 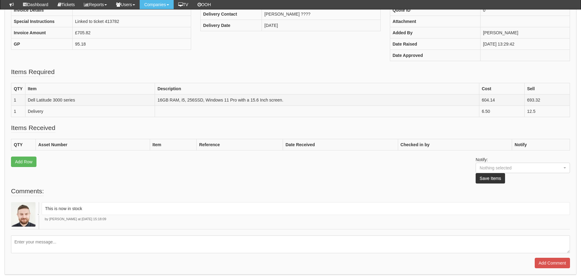 I want to click on td: 6.50, so click(x=502, y=111).